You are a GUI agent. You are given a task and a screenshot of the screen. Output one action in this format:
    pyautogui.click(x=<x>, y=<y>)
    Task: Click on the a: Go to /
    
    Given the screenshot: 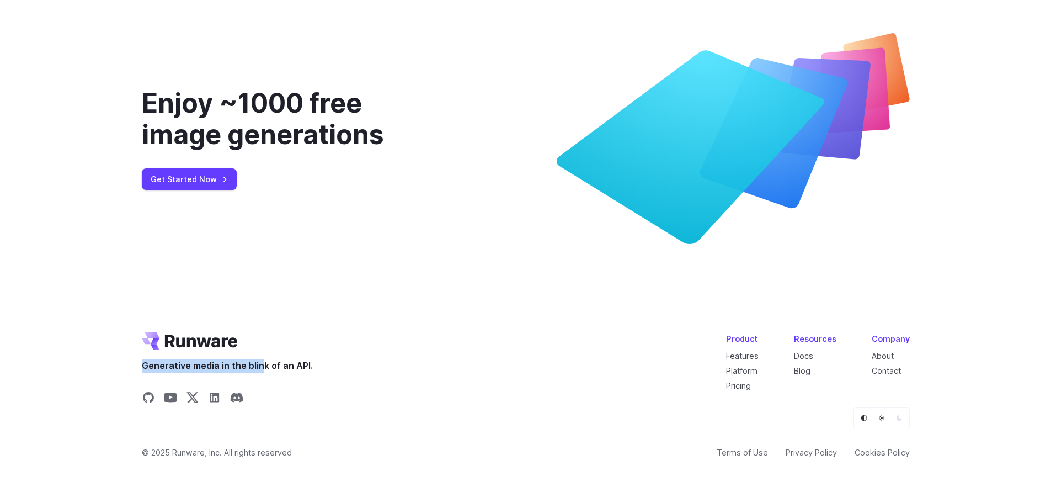 What is the action you would take?
    pyautogui.click(x=190, y=341)
    